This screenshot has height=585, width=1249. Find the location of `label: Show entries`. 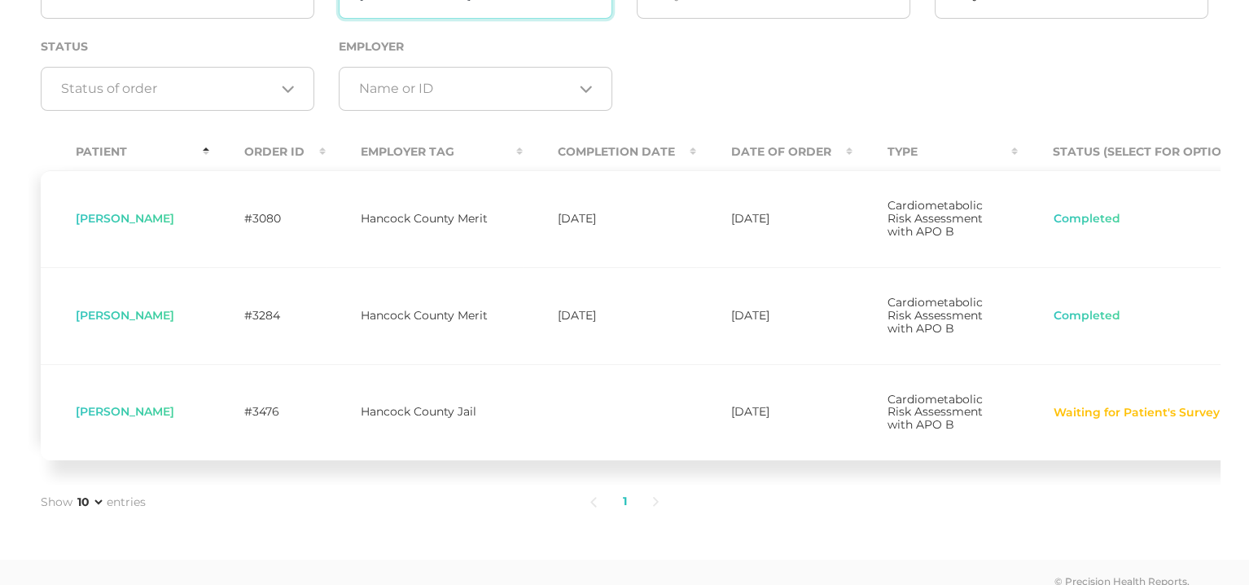

label: Show entries is located at coordinates (93, 501).